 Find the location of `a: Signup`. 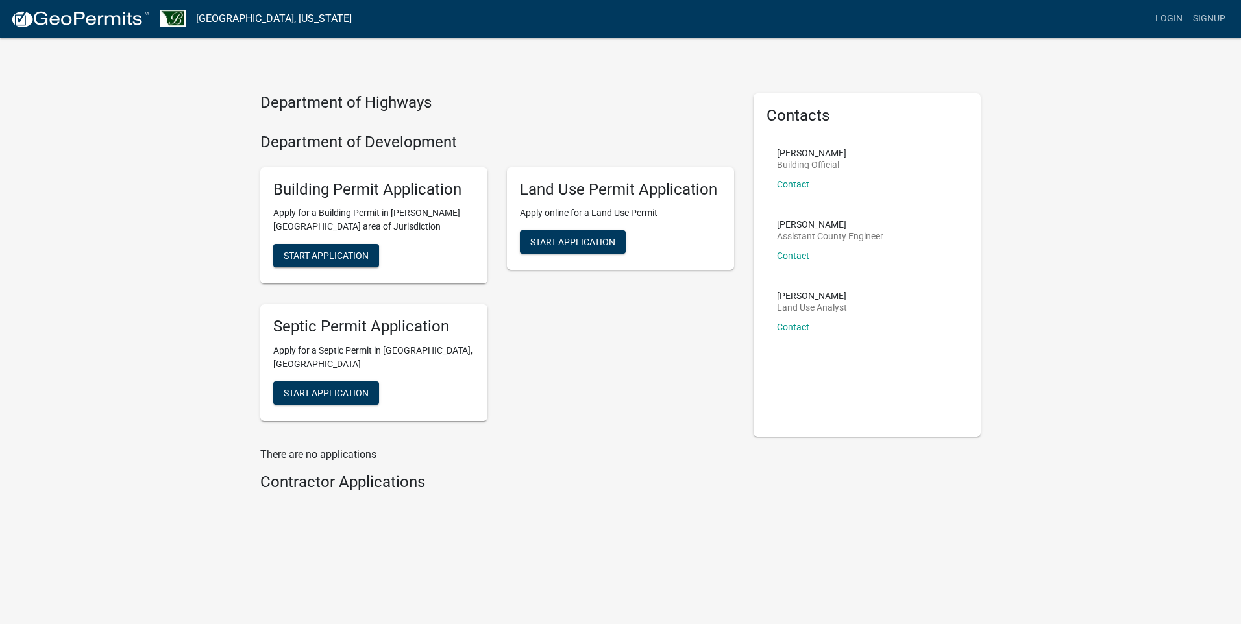

a: Signup is located at coordinates (1209, 19).